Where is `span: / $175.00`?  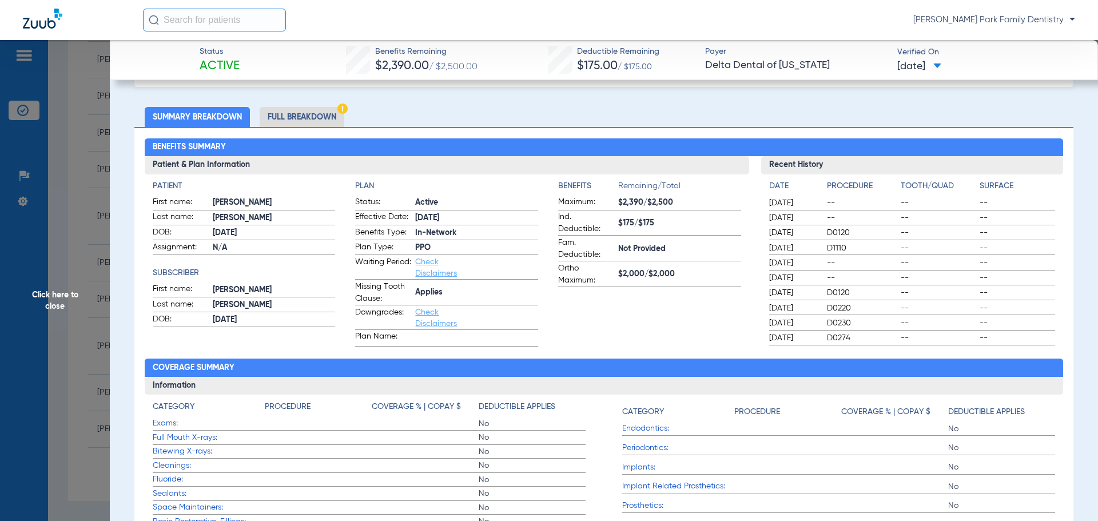 span: / $175.00 is located at coordinates (635, 67).